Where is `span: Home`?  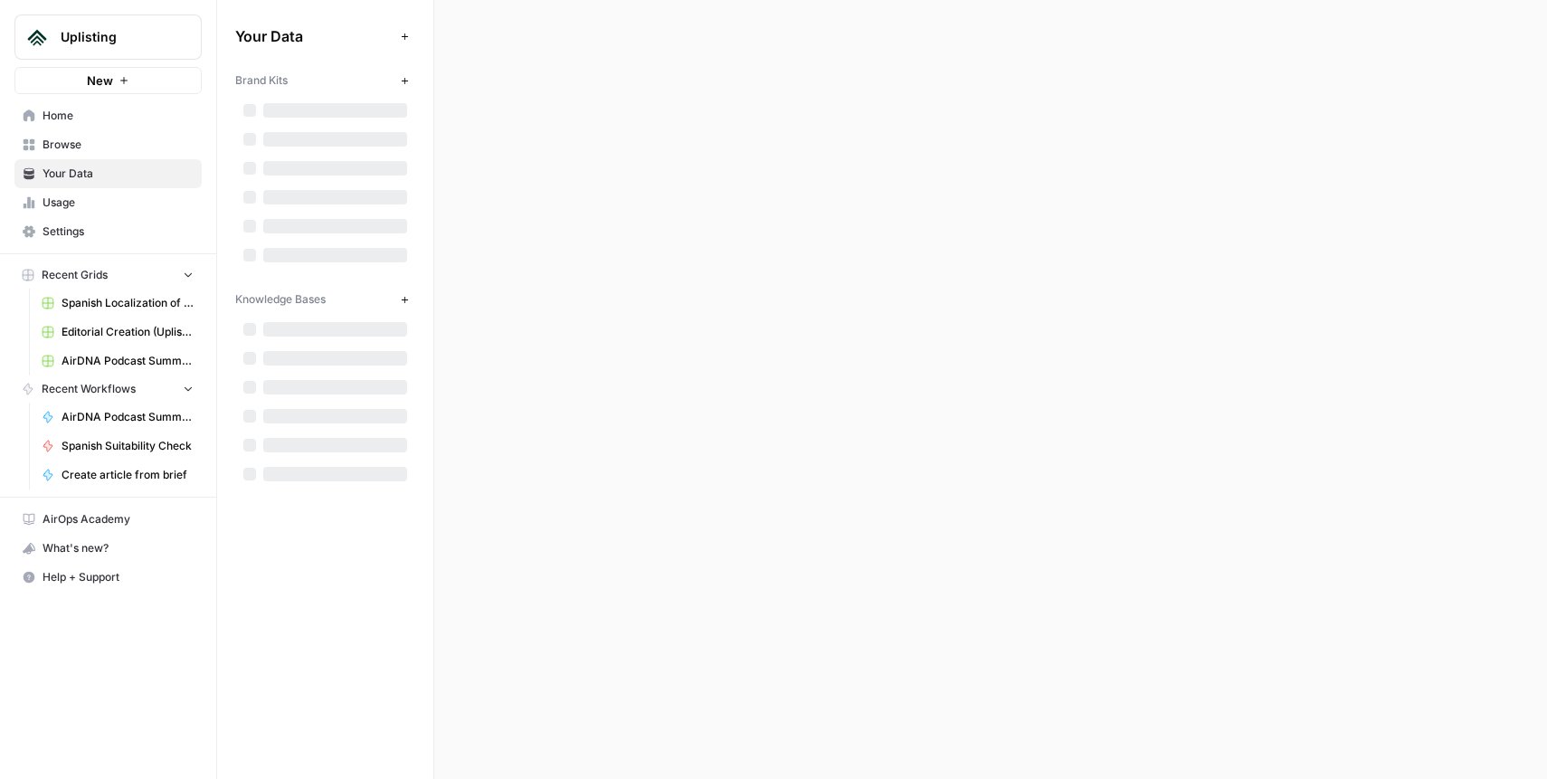
span: Home is located at coordinates (118, 116).